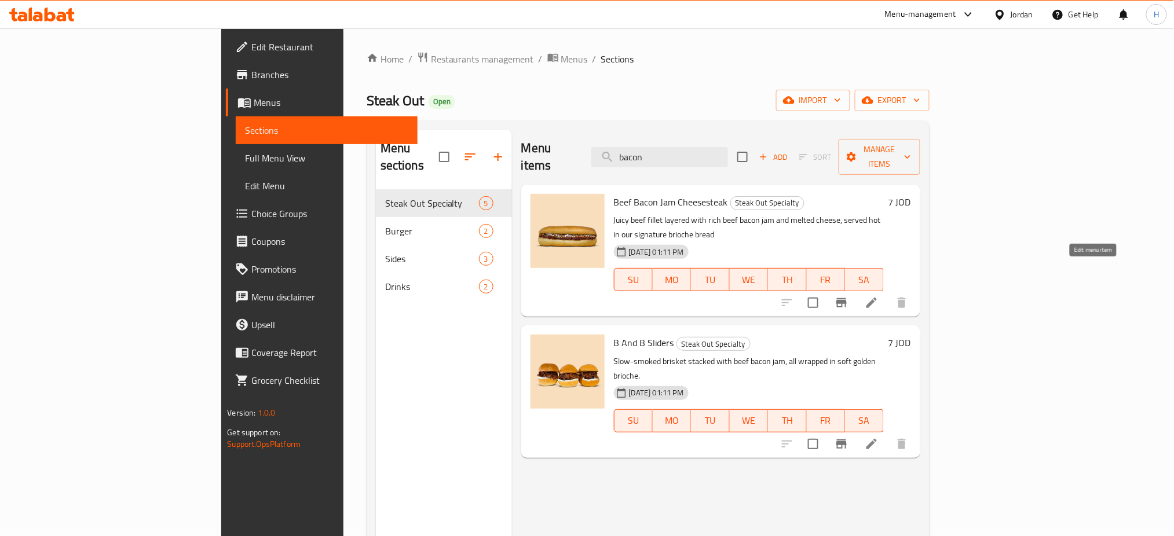  Describe the element at coordinates (617, 59) in the screenshot. I see `span: Sections` at that location.